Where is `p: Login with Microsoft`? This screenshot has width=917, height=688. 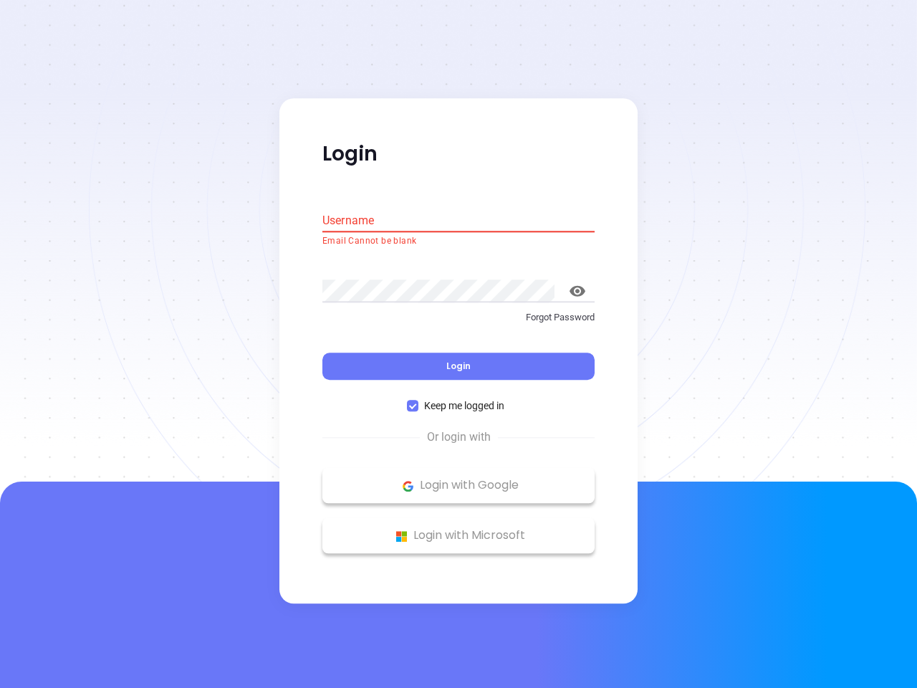
p: Login with Microsoft is located at coordinates (459, 536).